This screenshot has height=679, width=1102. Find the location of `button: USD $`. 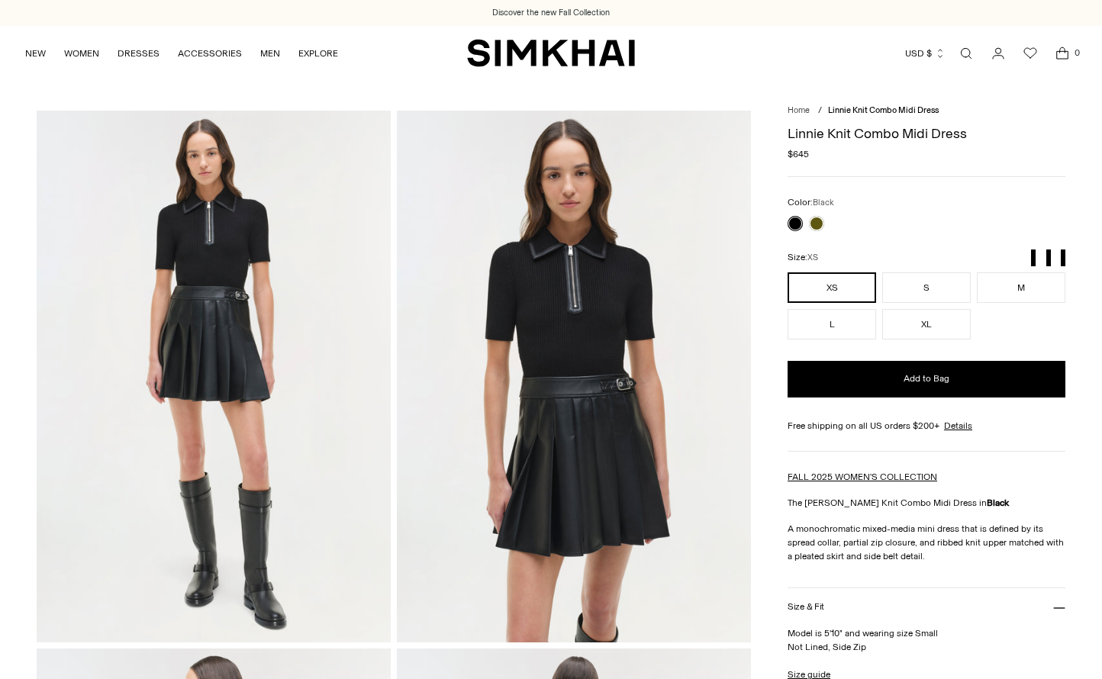

button: USD $ is located at coordinates (925, 53).